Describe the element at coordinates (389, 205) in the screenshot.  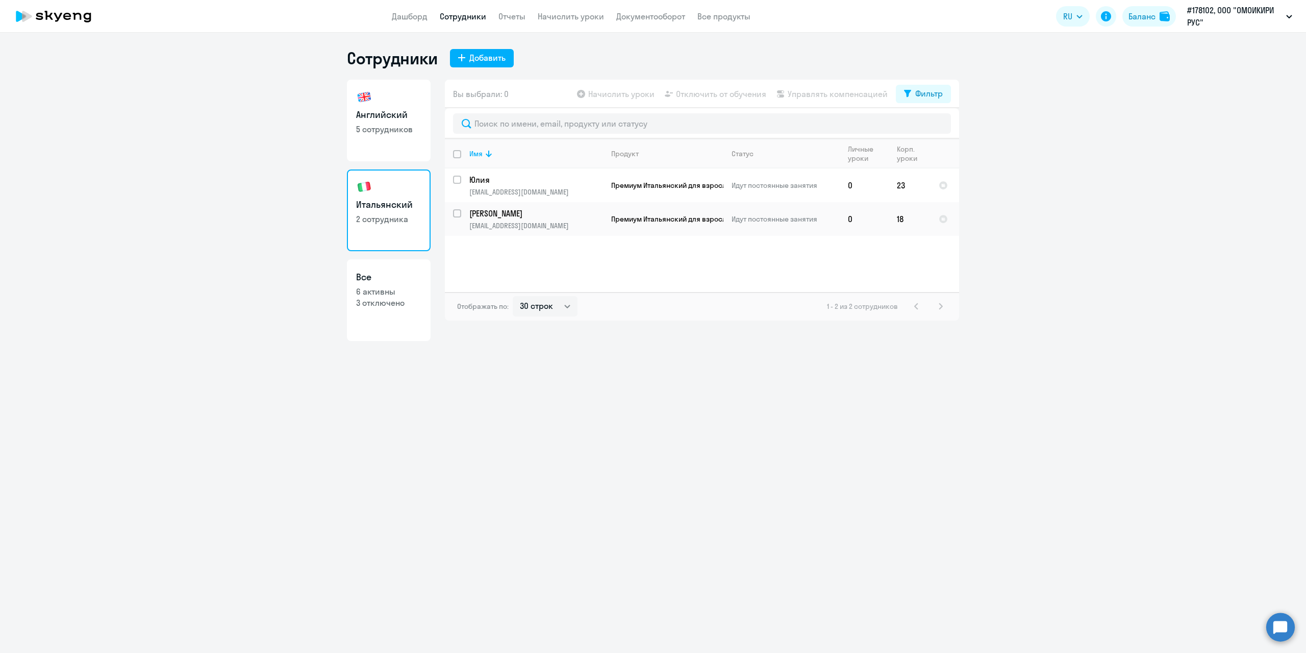
I see `h3: Итальянский` at that location.